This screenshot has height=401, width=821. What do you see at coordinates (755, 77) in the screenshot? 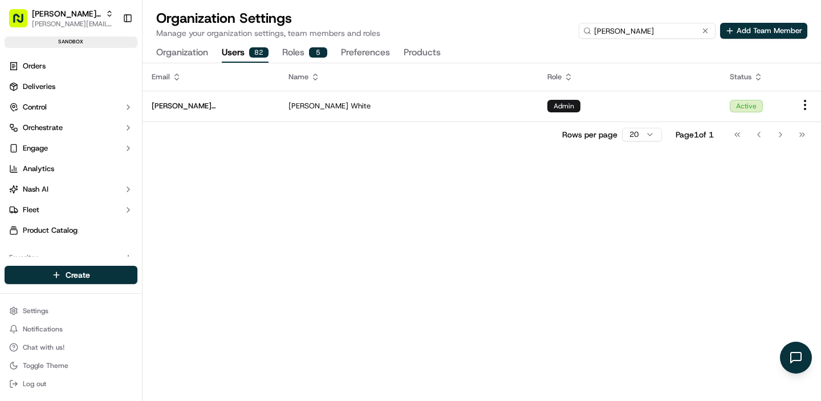
I see `div: Status` at bounding box center [755, 77].